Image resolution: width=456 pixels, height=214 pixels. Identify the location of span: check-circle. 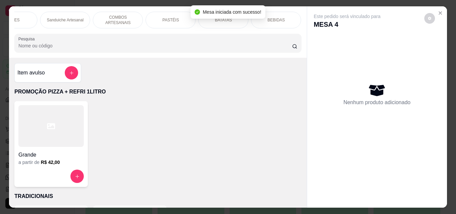
(197, 12).